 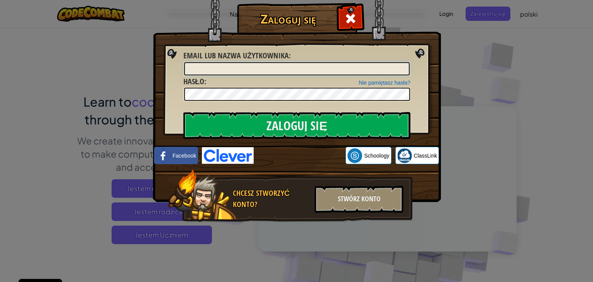 What do you see at coordinates (359, 199) in the screenshot?
I see `div: Stwórz konto` at bounding box center [359, 199].